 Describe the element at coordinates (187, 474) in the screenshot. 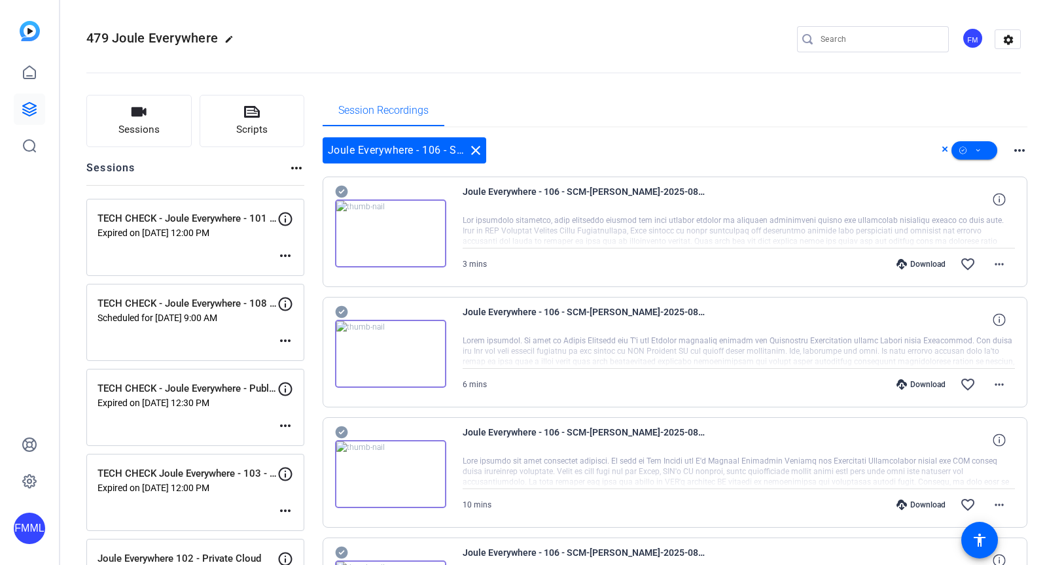

I see `p: TECH CHECK Joule Everywhere - 103 - Procurement.` at that location.